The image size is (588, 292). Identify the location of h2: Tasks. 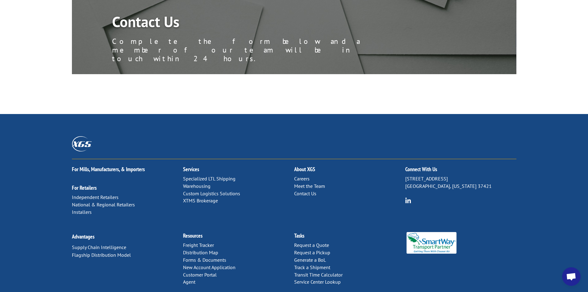
(350, 237).